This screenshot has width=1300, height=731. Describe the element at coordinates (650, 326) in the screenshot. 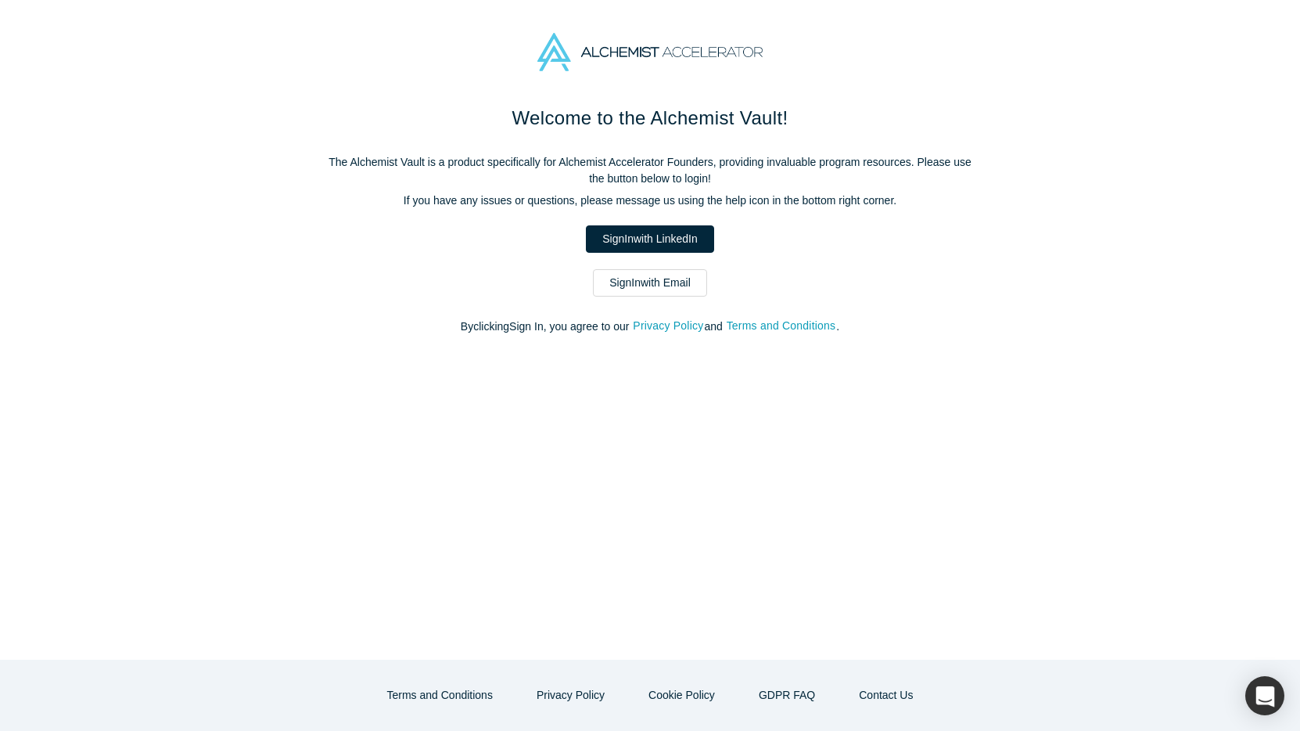

I see `p: By clicking Sign In , you agree to our and .` at that location.